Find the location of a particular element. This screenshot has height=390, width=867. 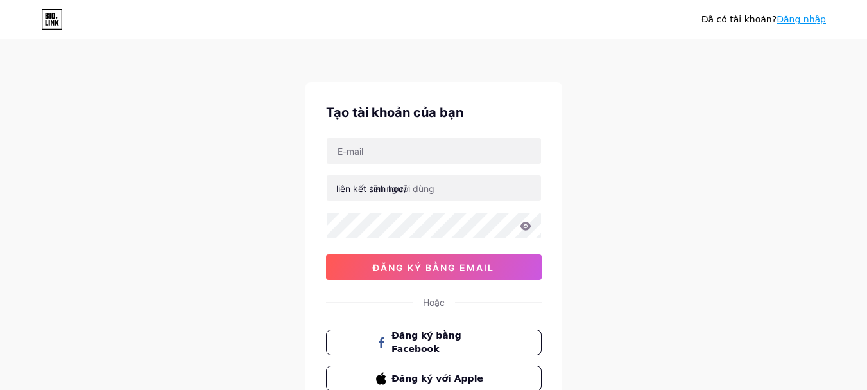

font: đăng ký bằng email is located at coordinates (433, 267).